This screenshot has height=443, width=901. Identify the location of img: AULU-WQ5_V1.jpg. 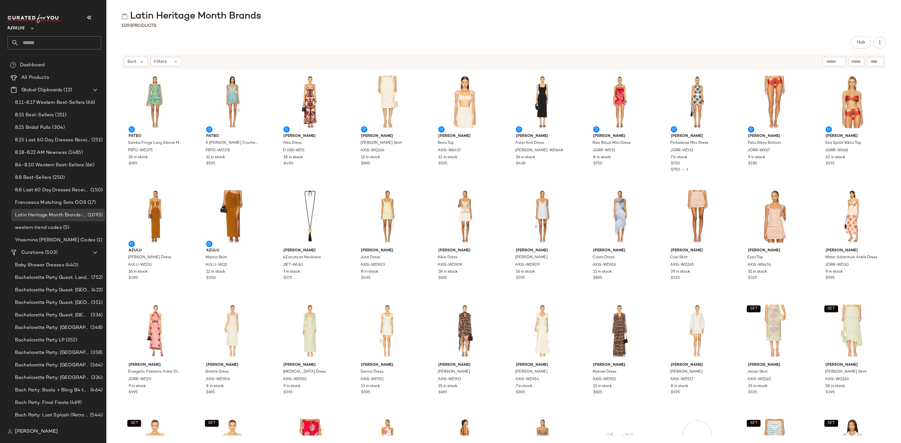
(233, 216).